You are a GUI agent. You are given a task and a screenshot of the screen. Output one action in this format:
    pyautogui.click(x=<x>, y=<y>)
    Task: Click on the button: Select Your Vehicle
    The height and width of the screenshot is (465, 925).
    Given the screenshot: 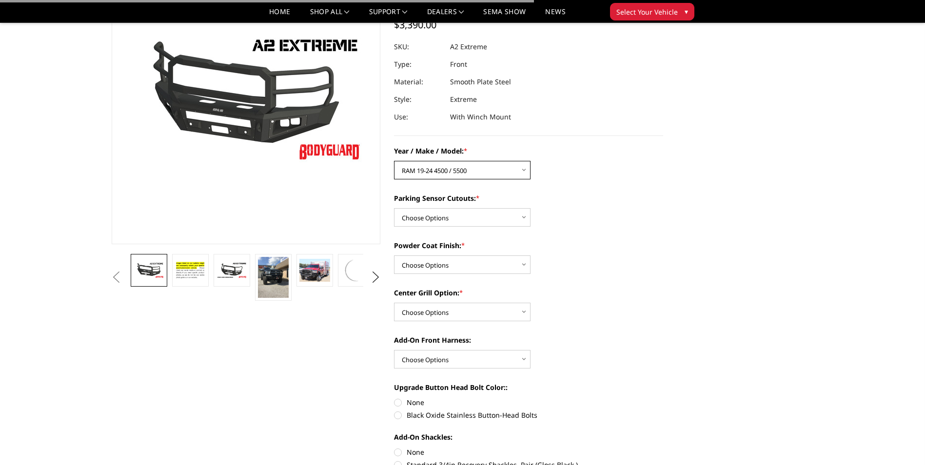 What is the action you would take?
    pyautogui.click(x=652, y=12)
    